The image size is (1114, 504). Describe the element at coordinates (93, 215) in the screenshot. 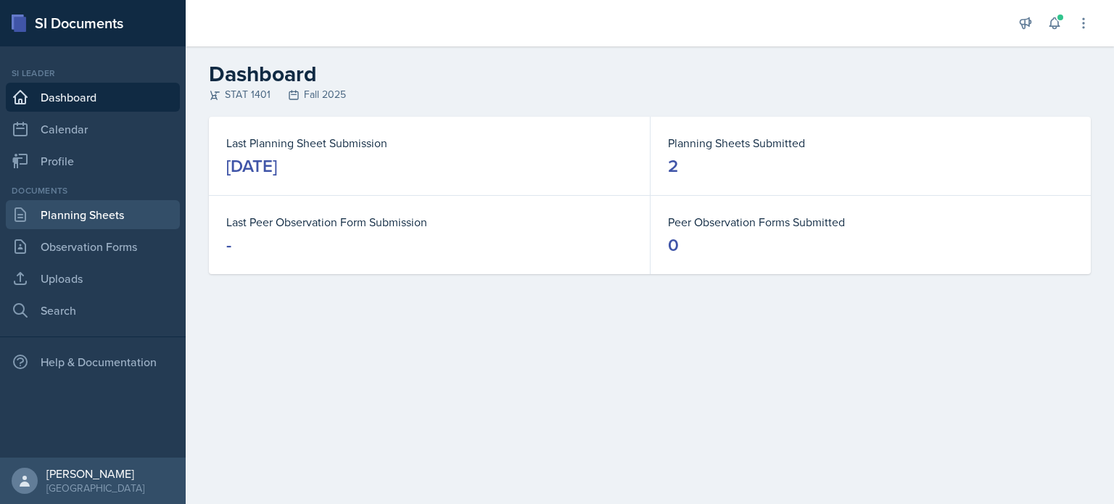

I see `a: Planning Sheets` at that location.